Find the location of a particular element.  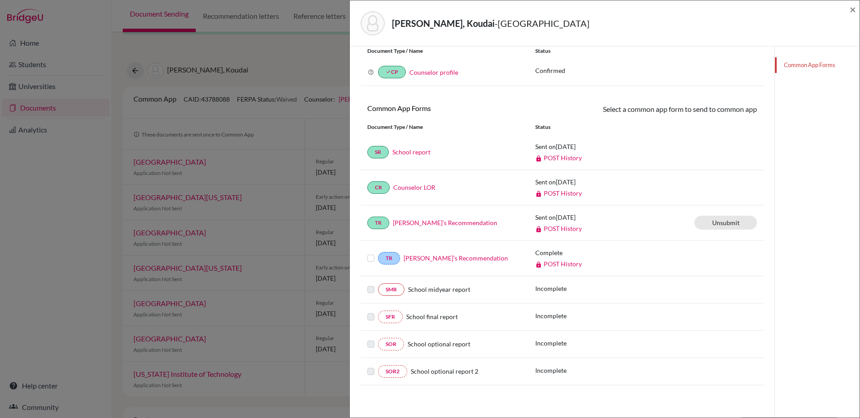

p: Confirmed is located at coordinates (646, 70).